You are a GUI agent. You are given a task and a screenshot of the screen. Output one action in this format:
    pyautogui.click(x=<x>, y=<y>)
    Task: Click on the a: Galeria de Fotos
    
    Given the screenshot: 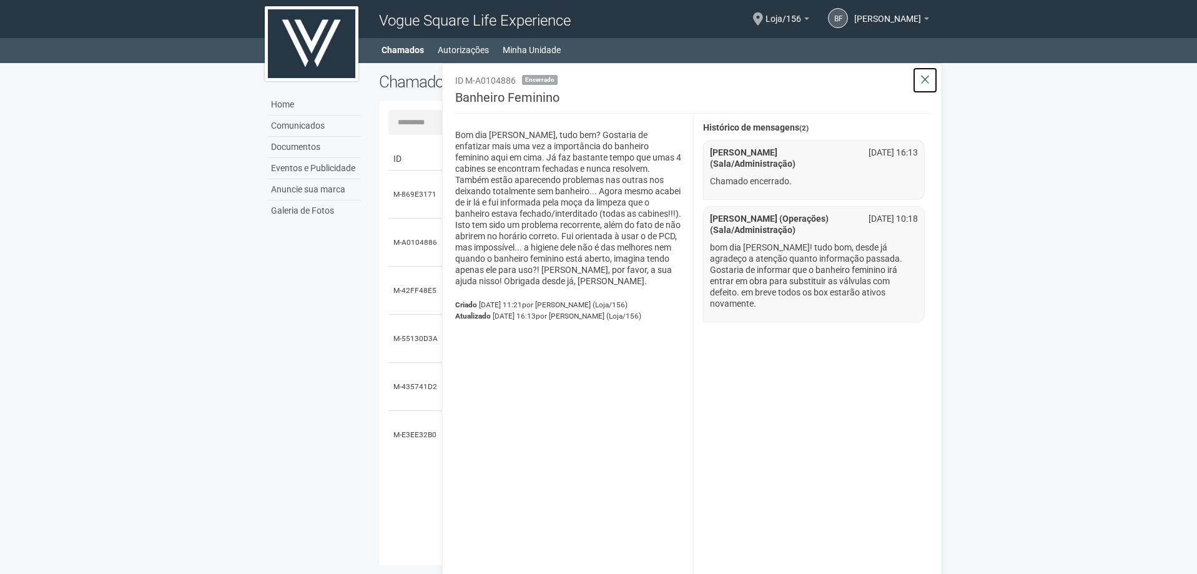 What is the action you would take?
    pyautogui.click(x=314, y=210)
    